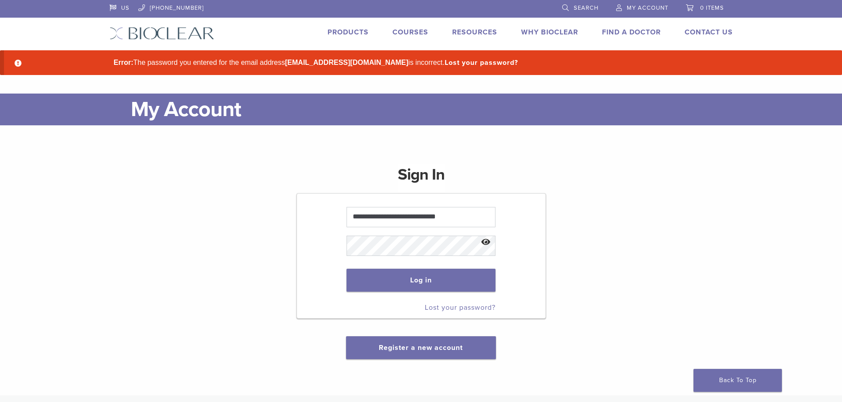  What do you see at coordinates (486, 243) in the screenshot?
I see `button: Show password` at bounding box center [486, 243].